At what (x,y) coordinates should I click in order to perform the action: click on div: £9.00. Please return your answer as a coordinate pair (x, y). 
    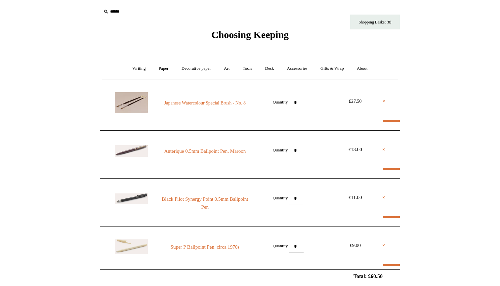
    Looking at the image, I should click on (355, 245).